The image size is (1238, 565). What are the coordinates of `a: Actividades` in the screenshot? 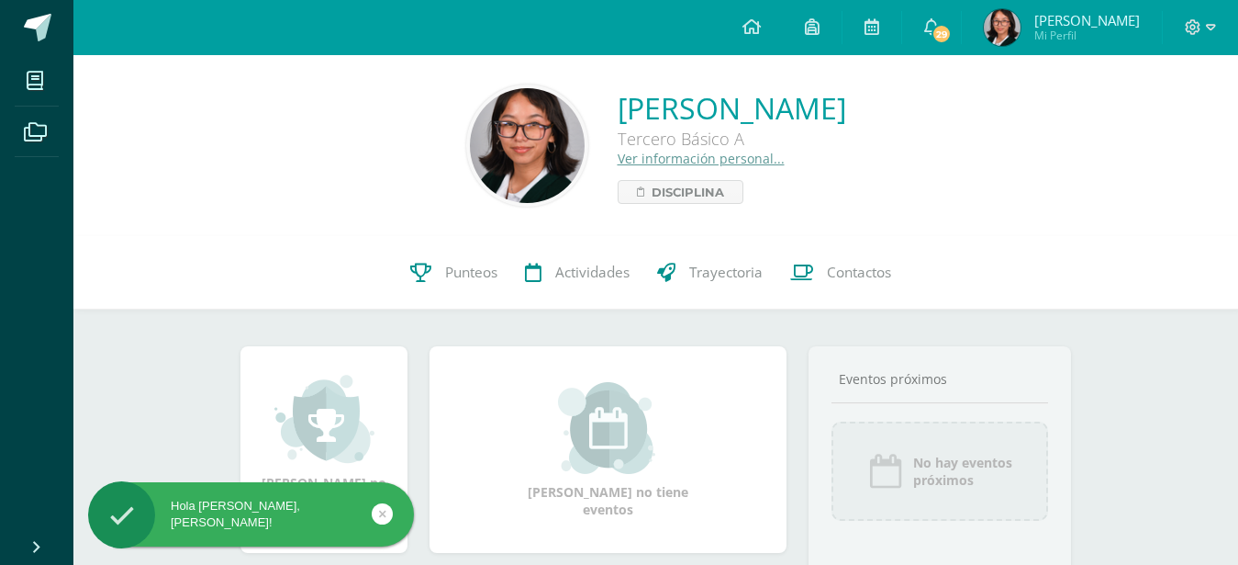 It's located at (577, 273).